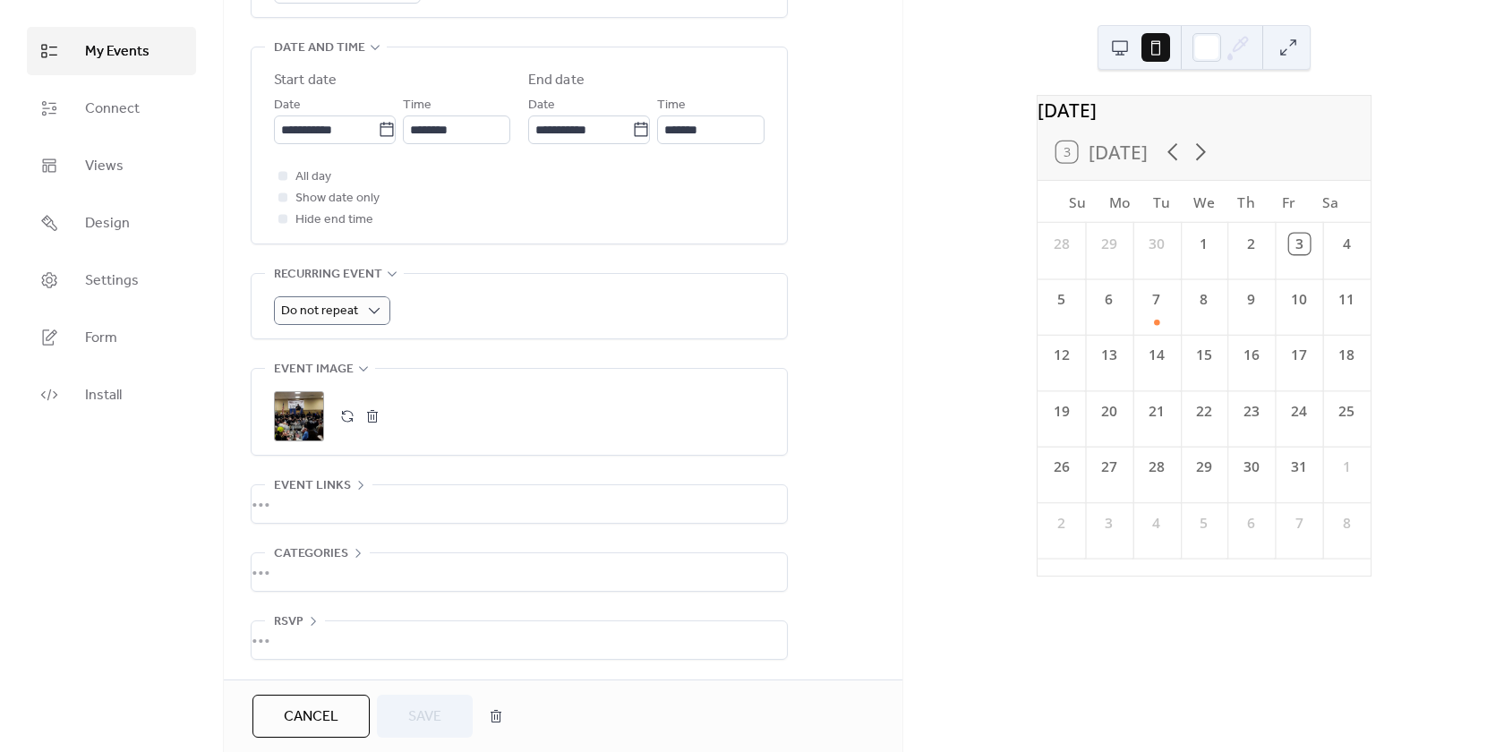 The image size is (1504, 752). I want to click on div: 24, so click(1298, 411).